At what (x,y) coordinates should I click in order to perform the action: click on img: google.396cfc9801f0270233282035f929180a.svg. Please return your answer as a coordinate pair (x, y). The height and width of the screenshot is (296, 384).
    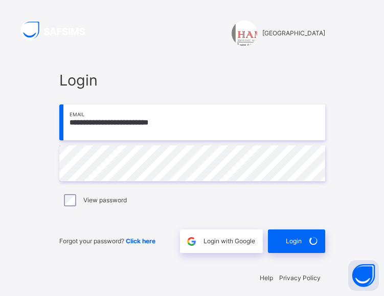
    Looking at the image, I should click on (191, 241).